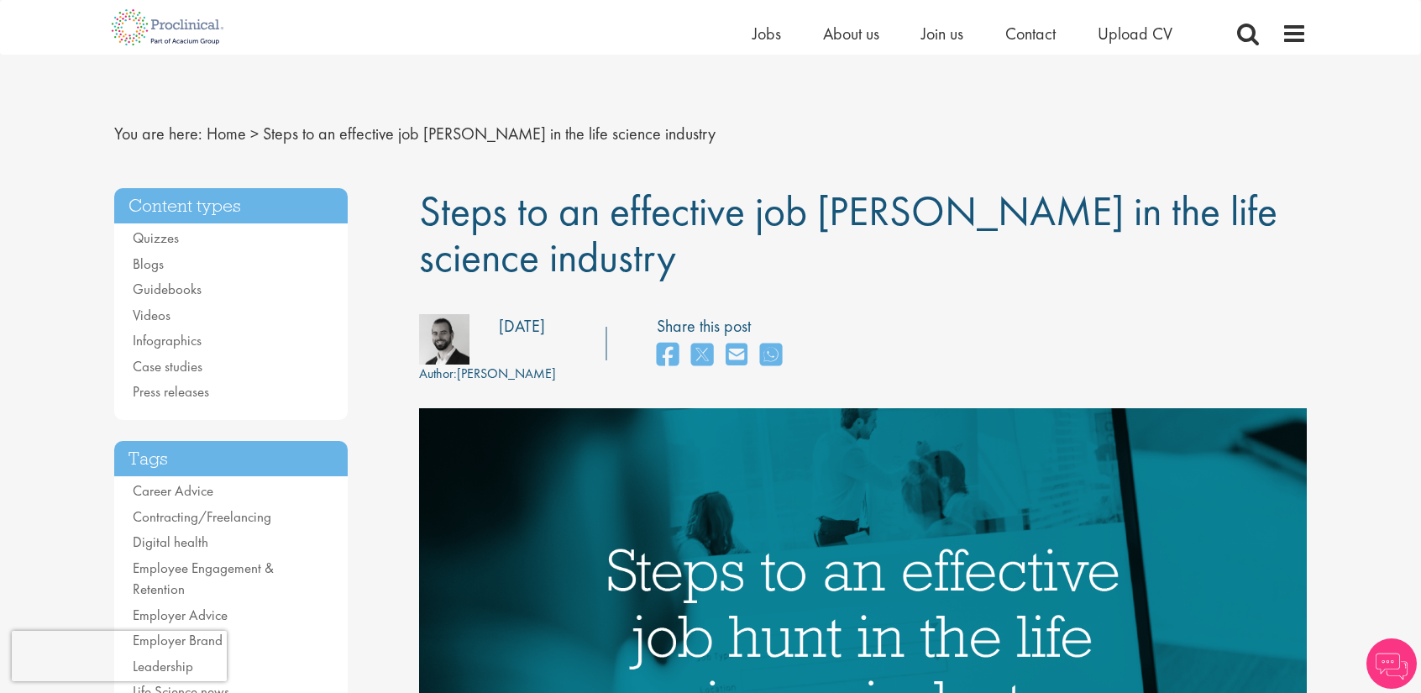 The width and height of the screenshot is (1421, 693). Describe the element at coordinates (170, 391) in the screenshot. I see `a: Press releases` at that location.